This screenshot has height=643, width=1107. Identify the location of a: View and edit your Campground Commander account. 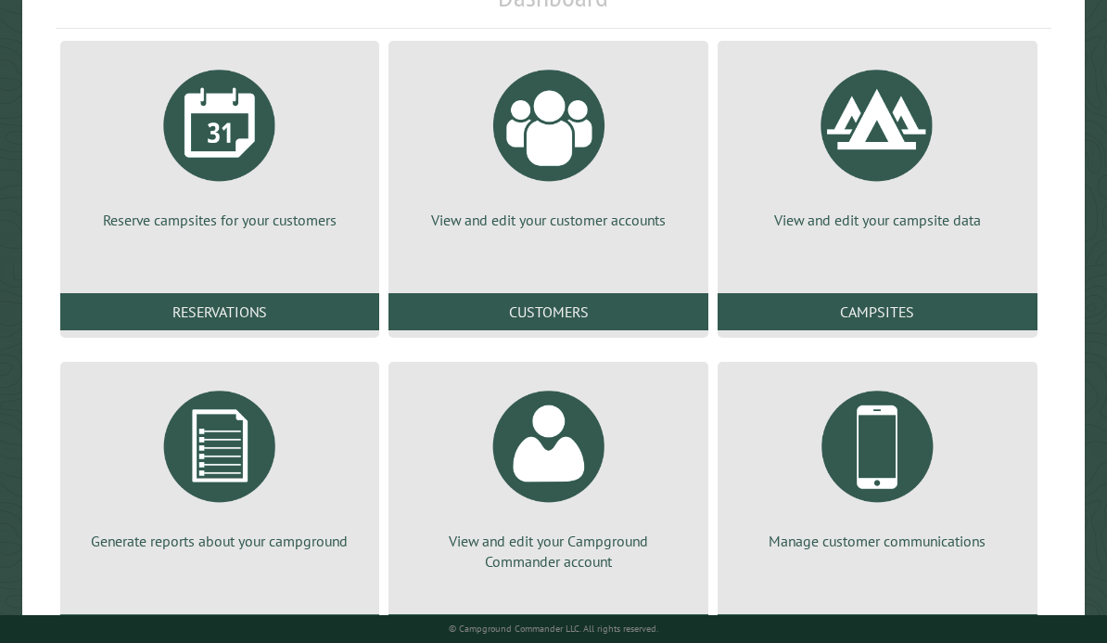
(548, 474).